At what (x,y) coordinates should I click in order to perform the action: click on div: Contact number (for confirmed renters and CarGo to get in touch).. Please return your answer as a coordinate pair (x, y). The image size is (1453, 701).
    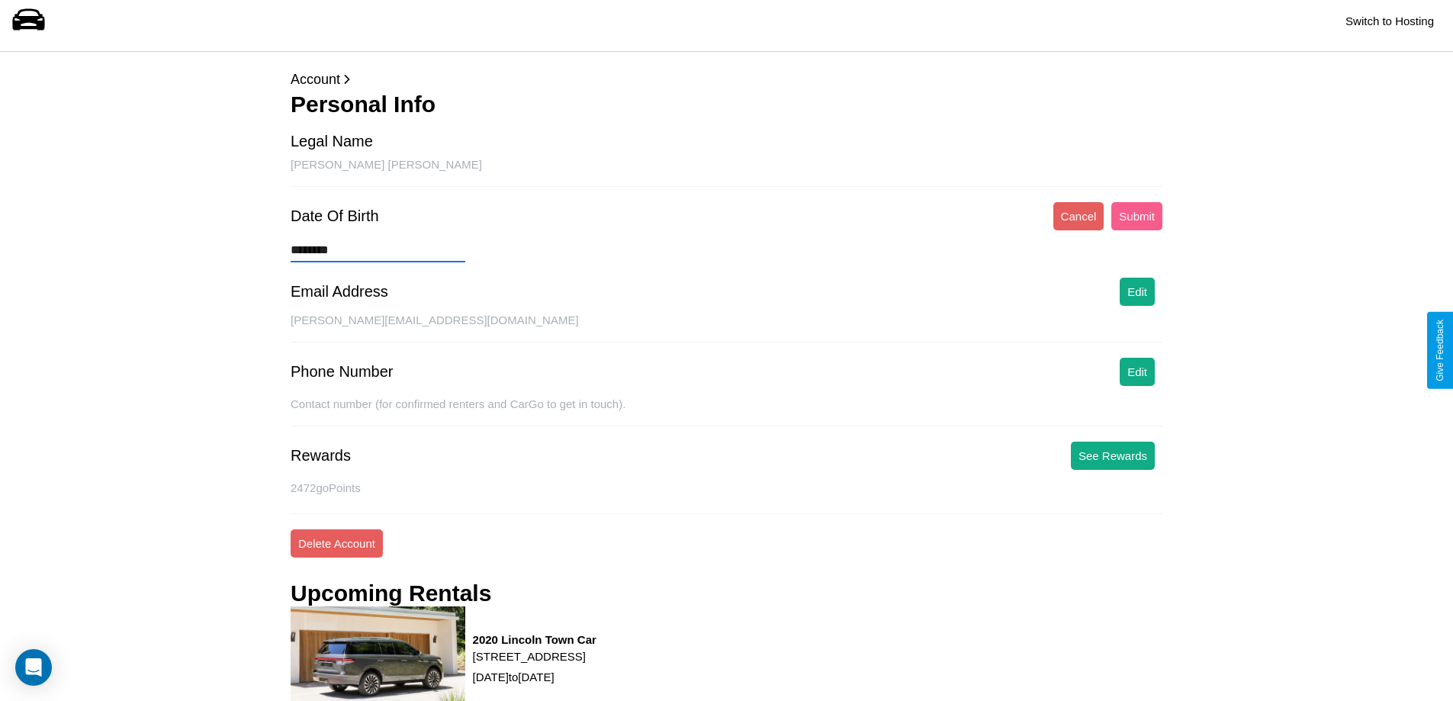
    Looking at the image, I should click on (726, 412).